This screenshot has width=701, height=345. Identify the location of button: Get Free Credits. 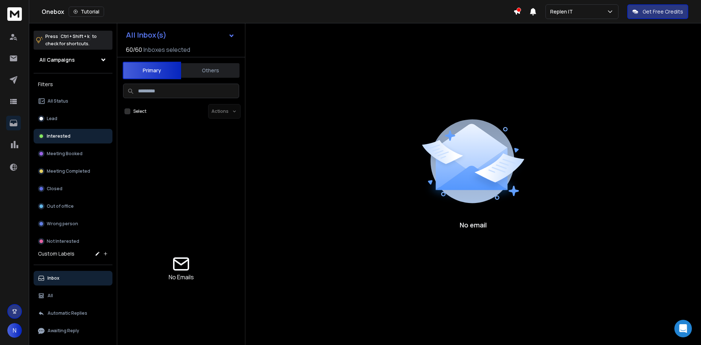
(657, 12).